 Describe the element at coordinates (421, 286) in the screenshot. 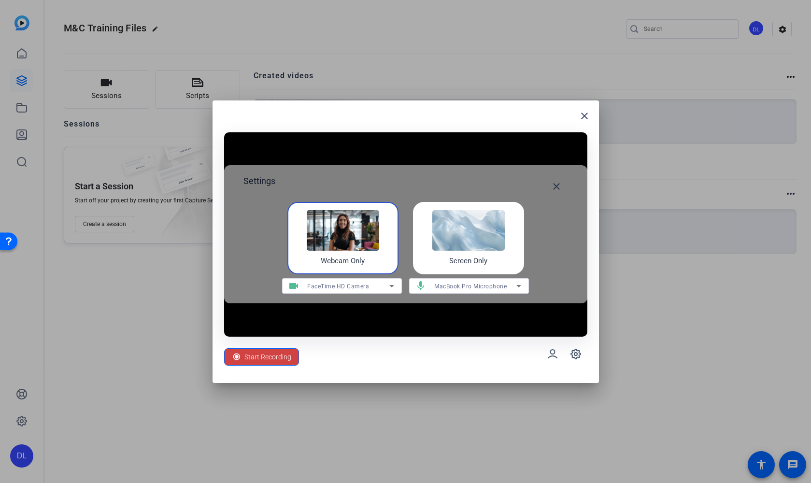

I see `mat-icon: mic` at that location.